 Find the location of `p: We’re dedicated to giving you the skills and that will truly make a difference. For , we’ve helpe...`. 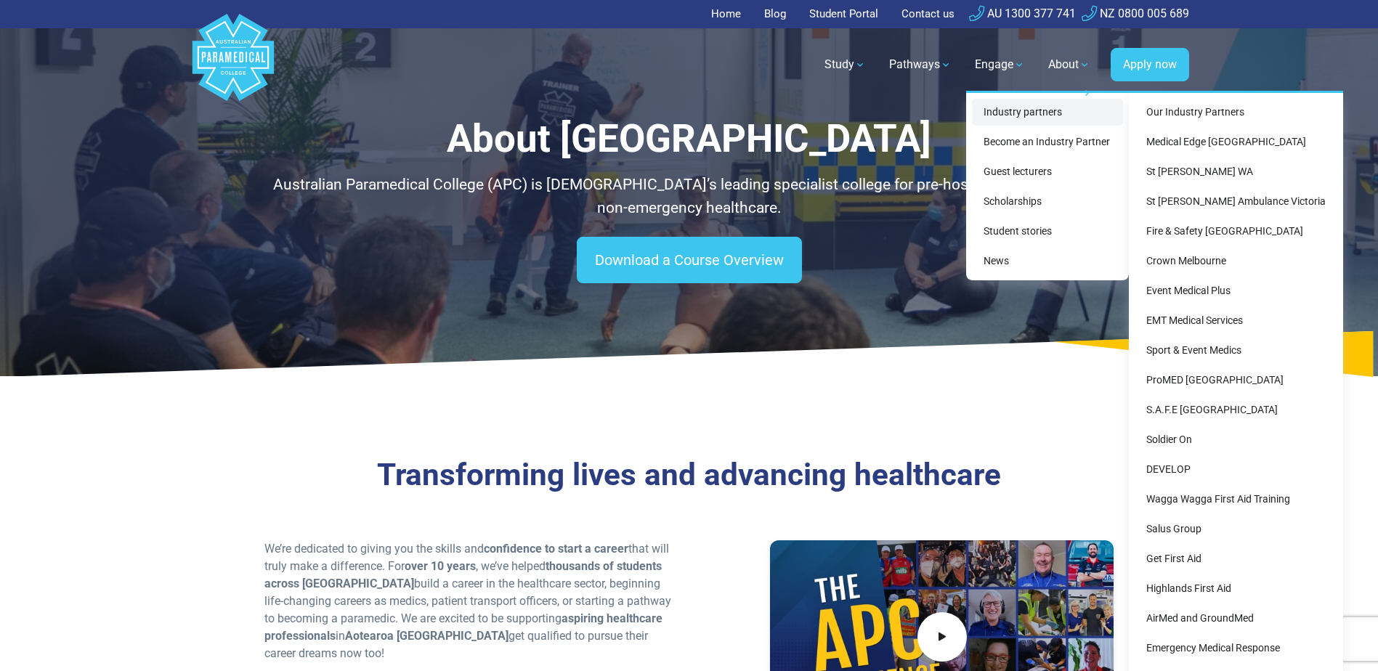

p: We’re dedicated to giving you the skills and that will truly make a difference. For , we’ve helpe... is located at coordinates (472, 601).